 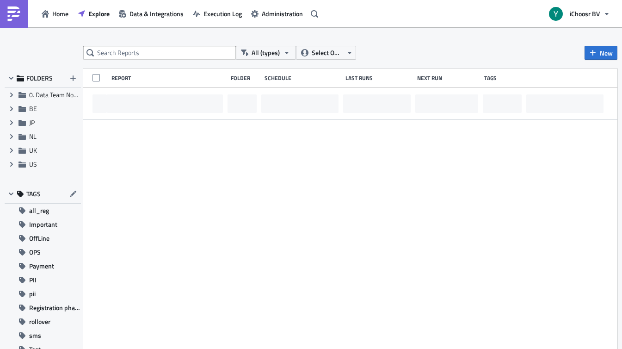 I want to click on span: Select Owner, so click(x=327, y=53).